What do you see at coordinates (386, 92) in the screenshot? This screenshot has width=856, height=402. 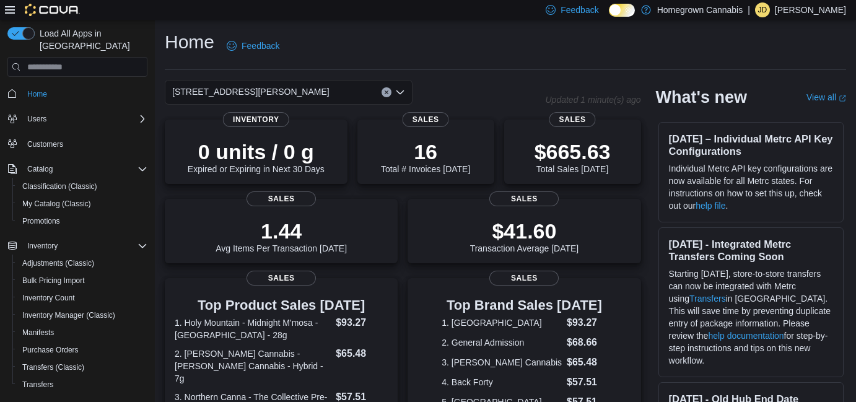 I see `button: Clear input` at bounding box center [386, 92].